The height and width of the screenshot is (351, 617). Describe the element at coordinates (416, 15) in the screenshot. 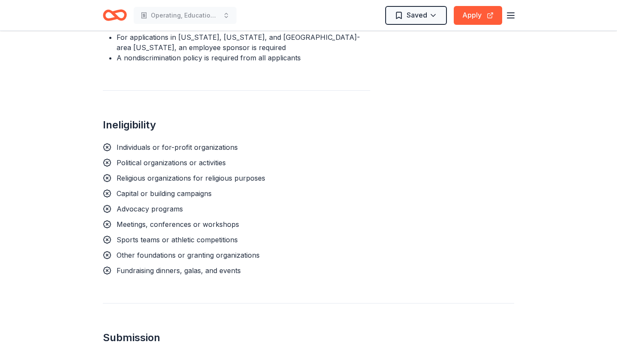

I see `button: Saved` at that location.